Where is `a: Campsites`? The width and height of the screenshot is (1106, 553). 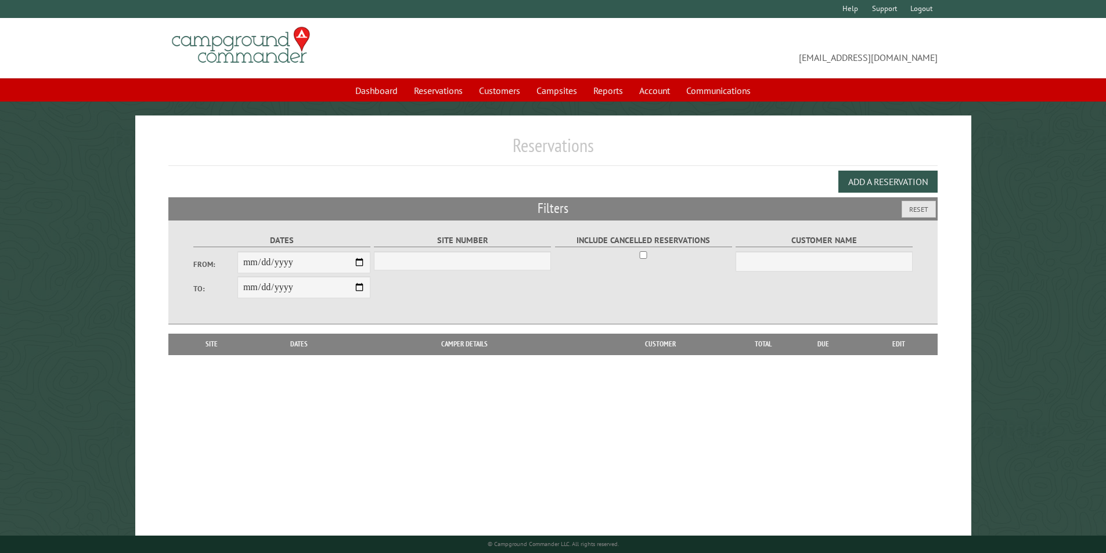 a: Campsites is located at coordinates (557, 91).